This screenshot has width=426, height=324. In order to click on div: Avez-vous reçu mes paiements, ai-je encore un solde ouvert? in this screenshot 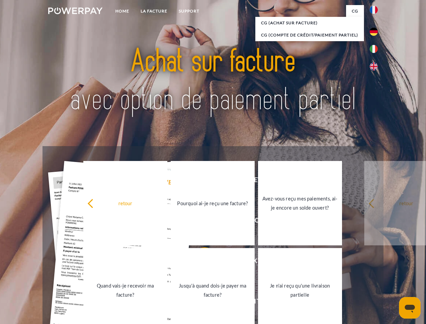, I will do `click(300, 203)`.